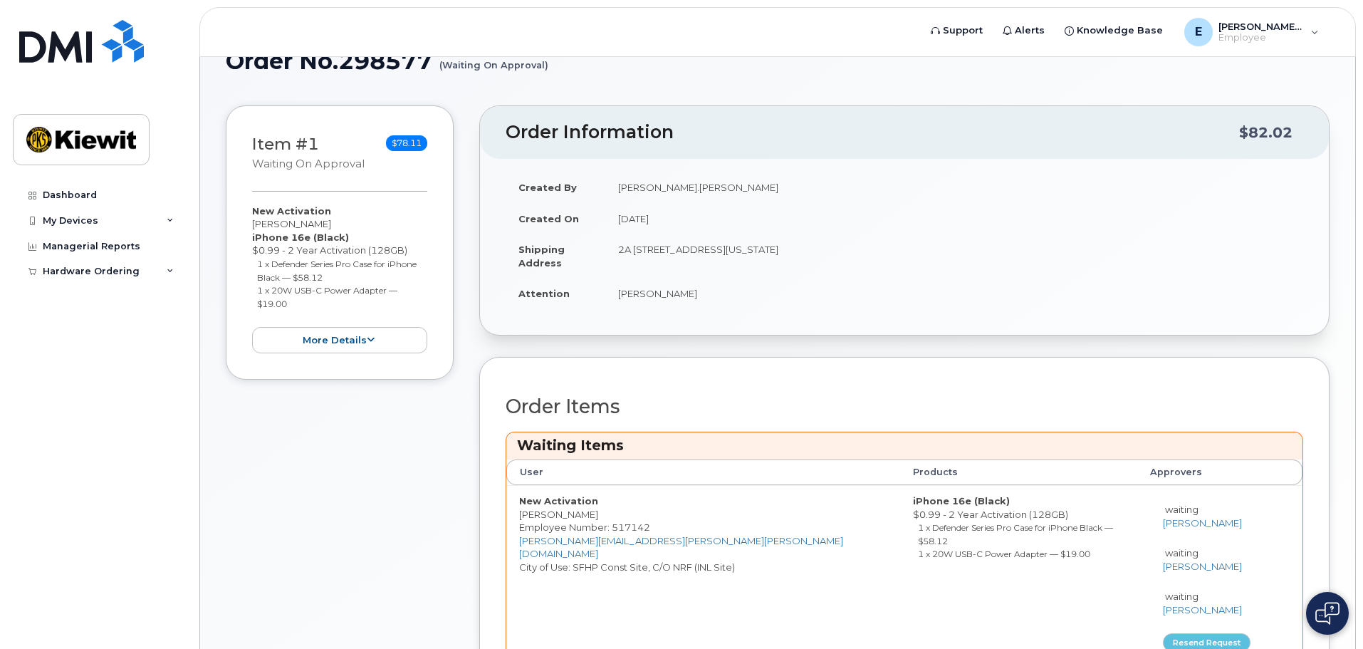 This screenshot has height=649, width=1363. I want to click on div: $82.02, so click(1266, 132).